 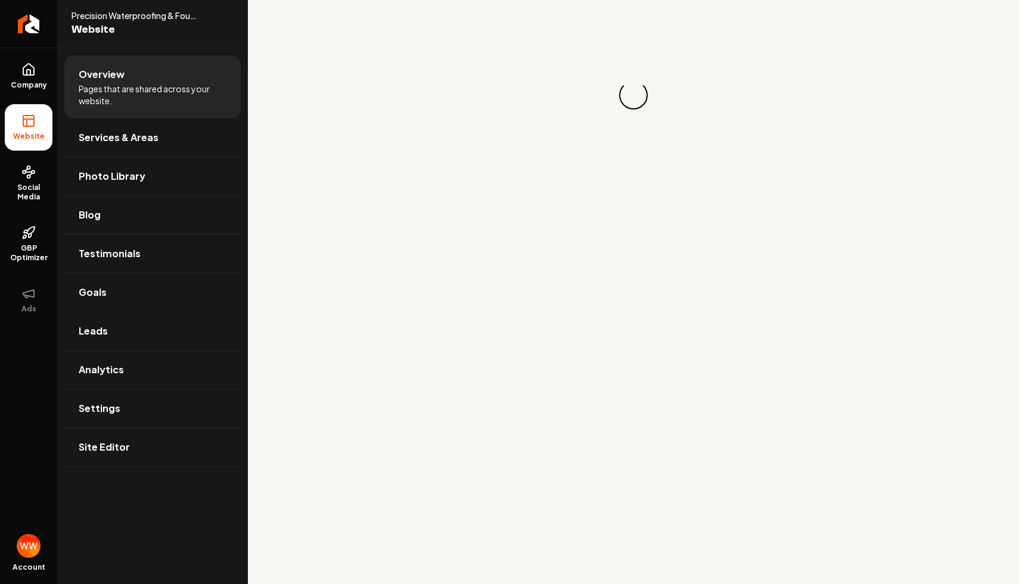 What do you see at coordinates (92, 293) in the screenshot?
I see `span: Goals` at bounding box center [92, 293].